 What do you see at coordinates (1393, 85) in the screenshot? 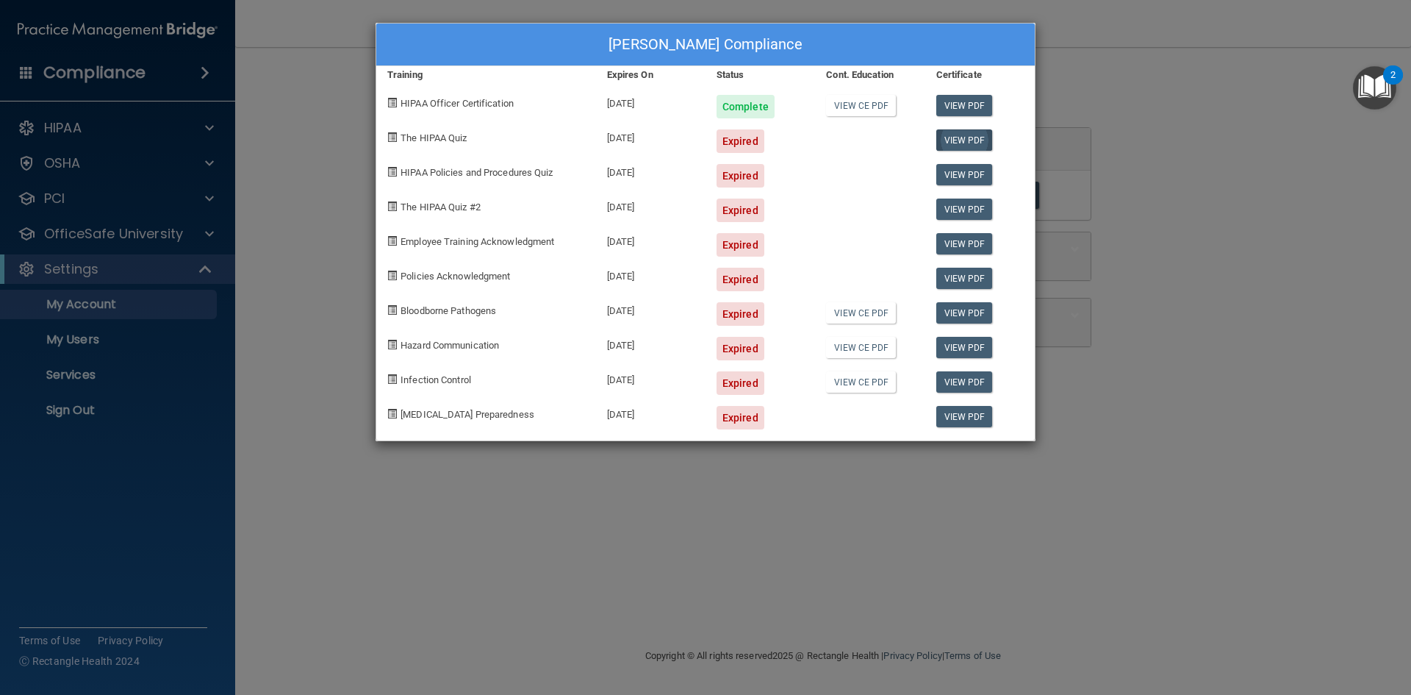
I see `div: 2` at bounding box center [1393, 85].